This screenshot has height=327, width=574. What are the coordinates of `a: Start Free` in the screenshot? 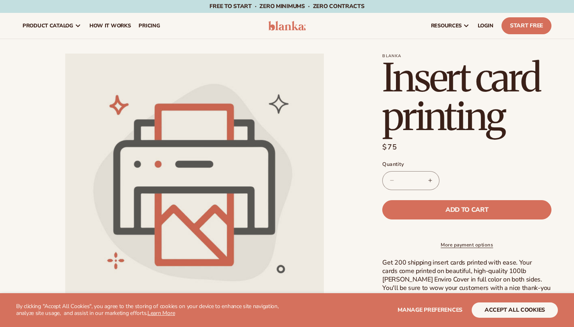 It's located at (526, 26).